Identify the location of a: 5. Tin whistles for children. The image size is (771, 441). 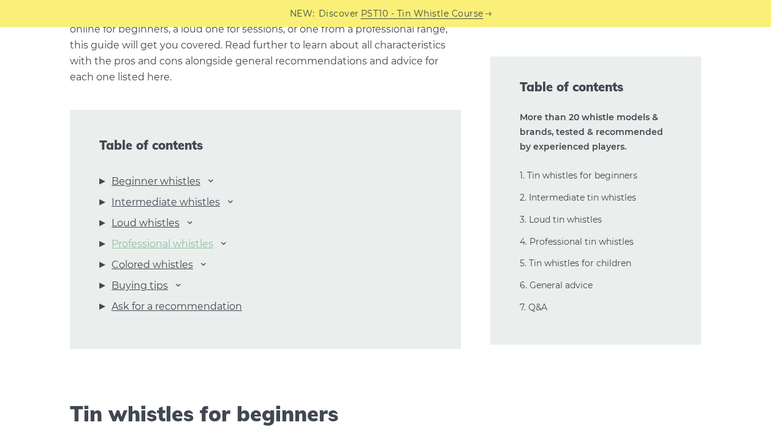
(575, 263).